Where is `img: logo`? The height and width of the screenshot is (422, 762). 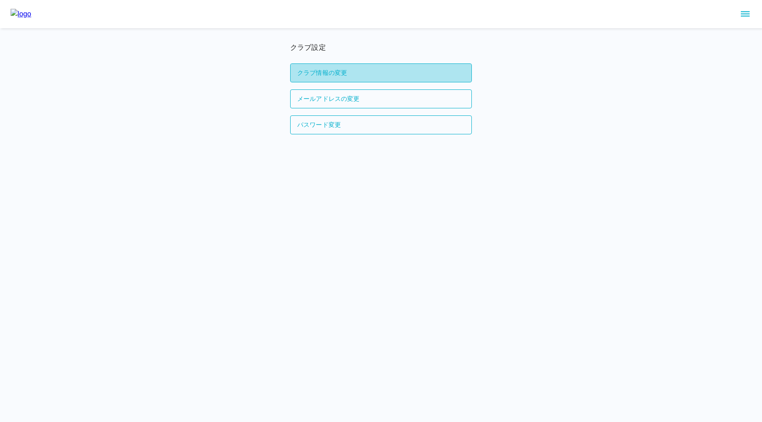
img: logo is located at coordinates (21, 14).